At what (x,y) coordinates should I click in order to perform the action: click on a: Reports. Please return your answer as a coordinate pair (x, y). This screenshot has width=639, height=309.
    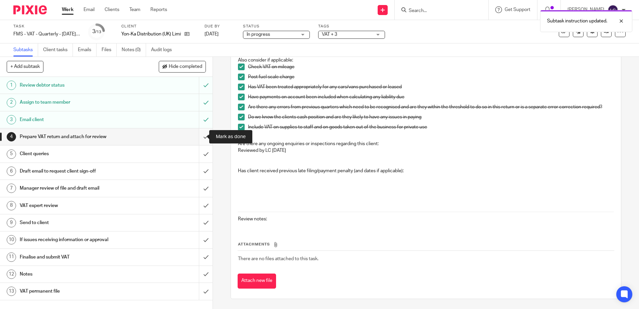
    Looking at the image, I should click on (159, 10).